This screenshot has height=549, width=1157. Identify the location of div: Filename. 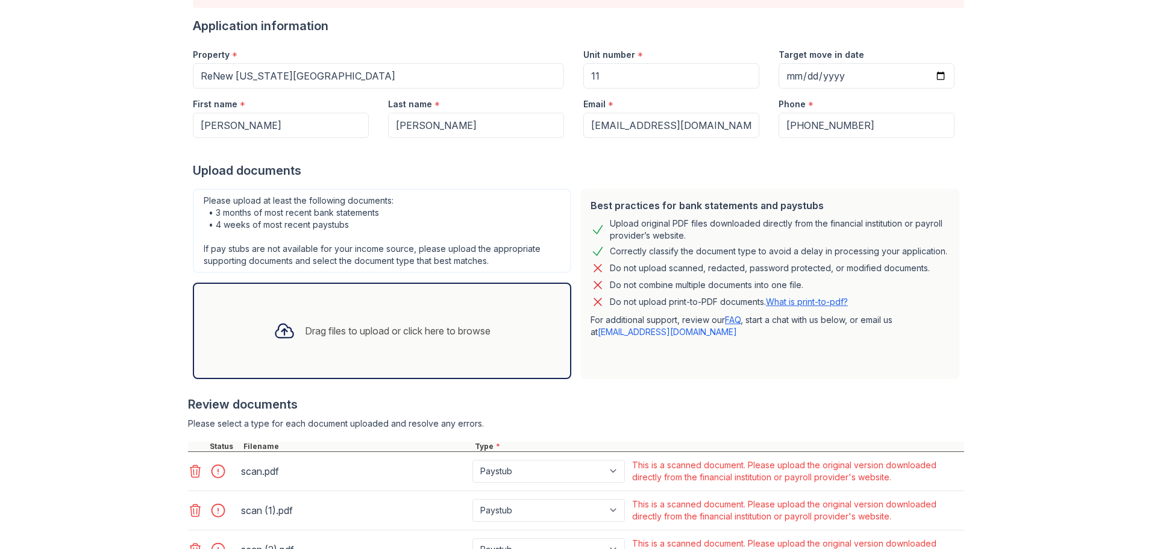
(357, 446).